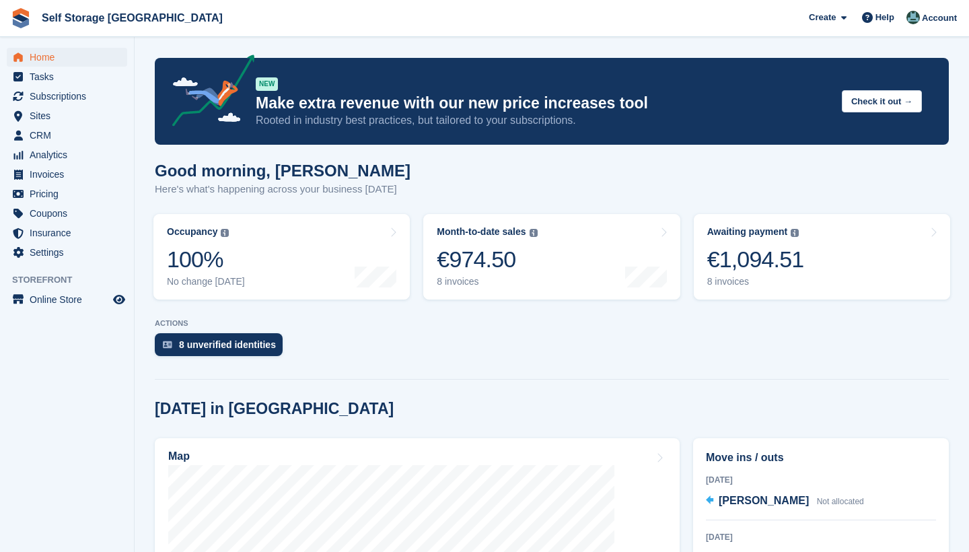 This screenshot has height=552, width=969. I want to click on span: Invoices, so click(70, 174).